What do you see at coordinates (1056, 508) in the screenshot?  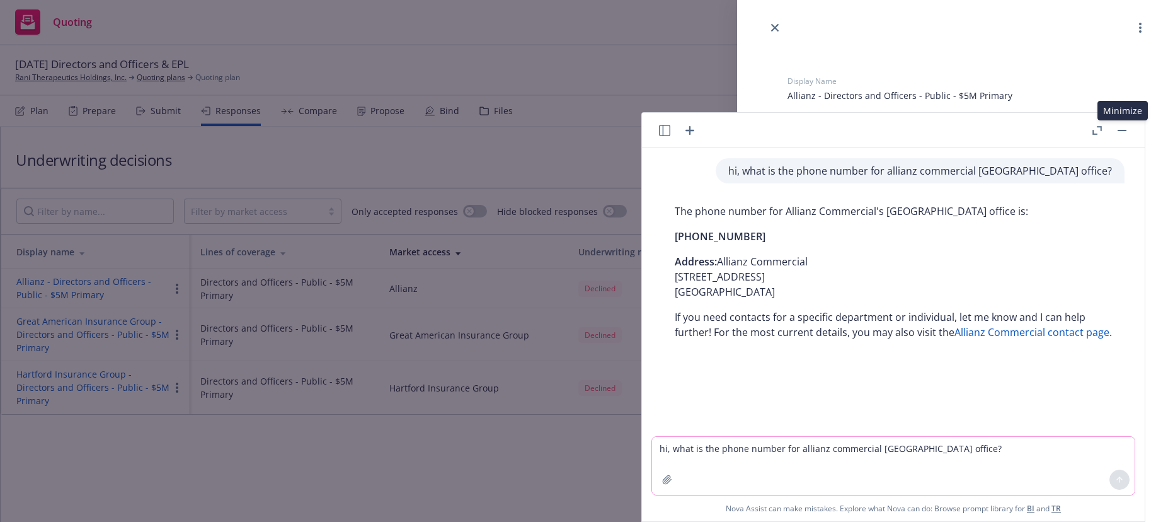 I see `a: TR` at bounding box center [1056, 508].